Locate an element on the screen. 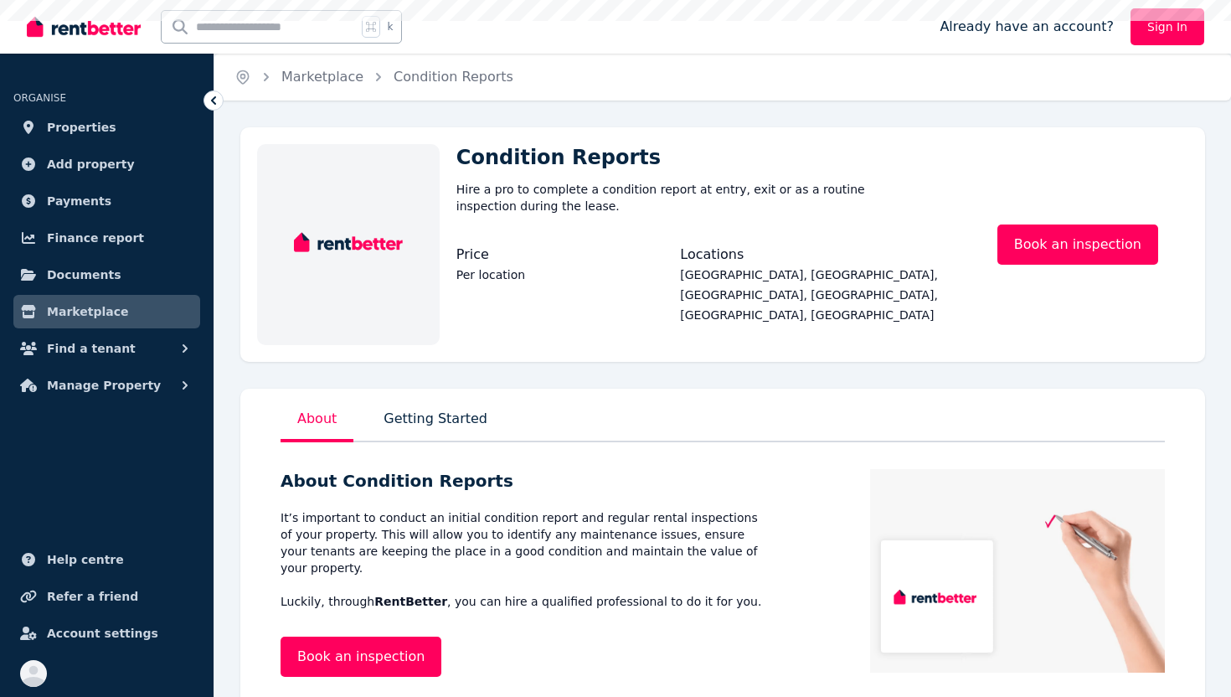  span: k is located at coordinates (389, 27).